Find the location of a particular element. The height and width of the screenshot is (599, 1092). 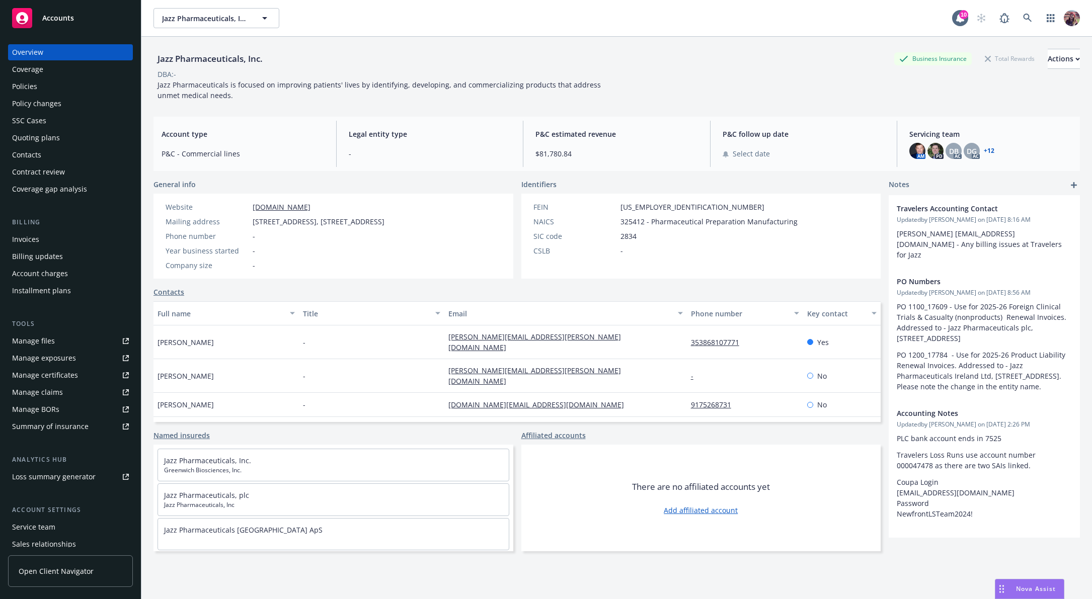

div: Drag to move is located at coordinates (1002, 589).